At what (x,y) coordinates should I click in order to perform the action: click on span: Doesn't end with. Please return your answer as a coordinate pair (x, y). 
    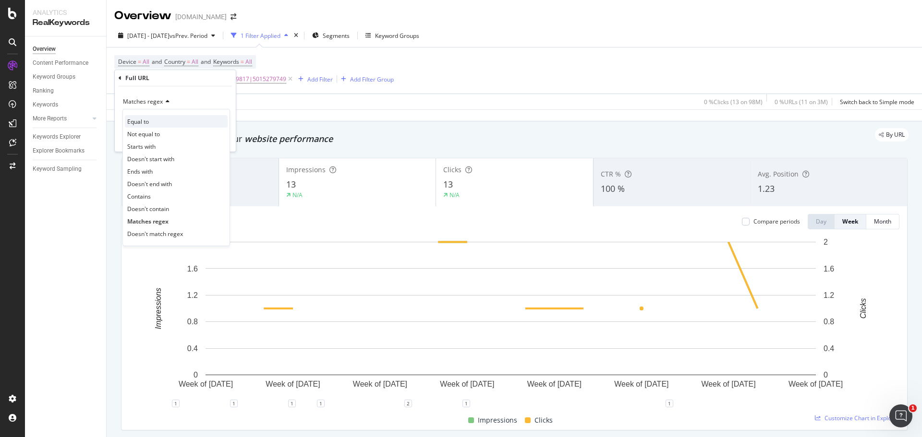
    Looking at the image, I should click on (149, 184).